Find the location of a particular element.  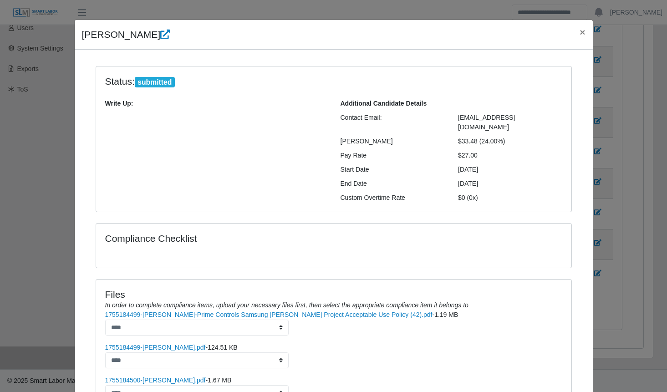

i: In order to complete compliance items, upload your necessary files first, then select the appropr... is located at coordinates (287, 305).